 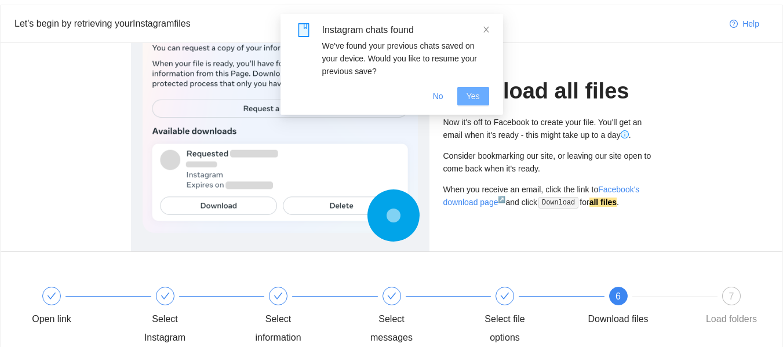 I want to click on button: No, so click(x=438, y=96).